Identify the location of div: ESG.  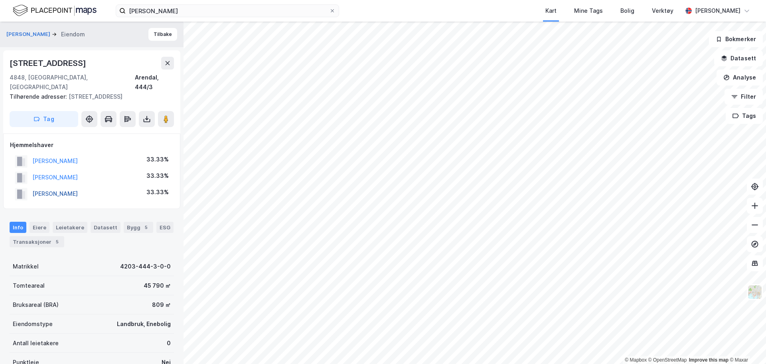
(165, 227).